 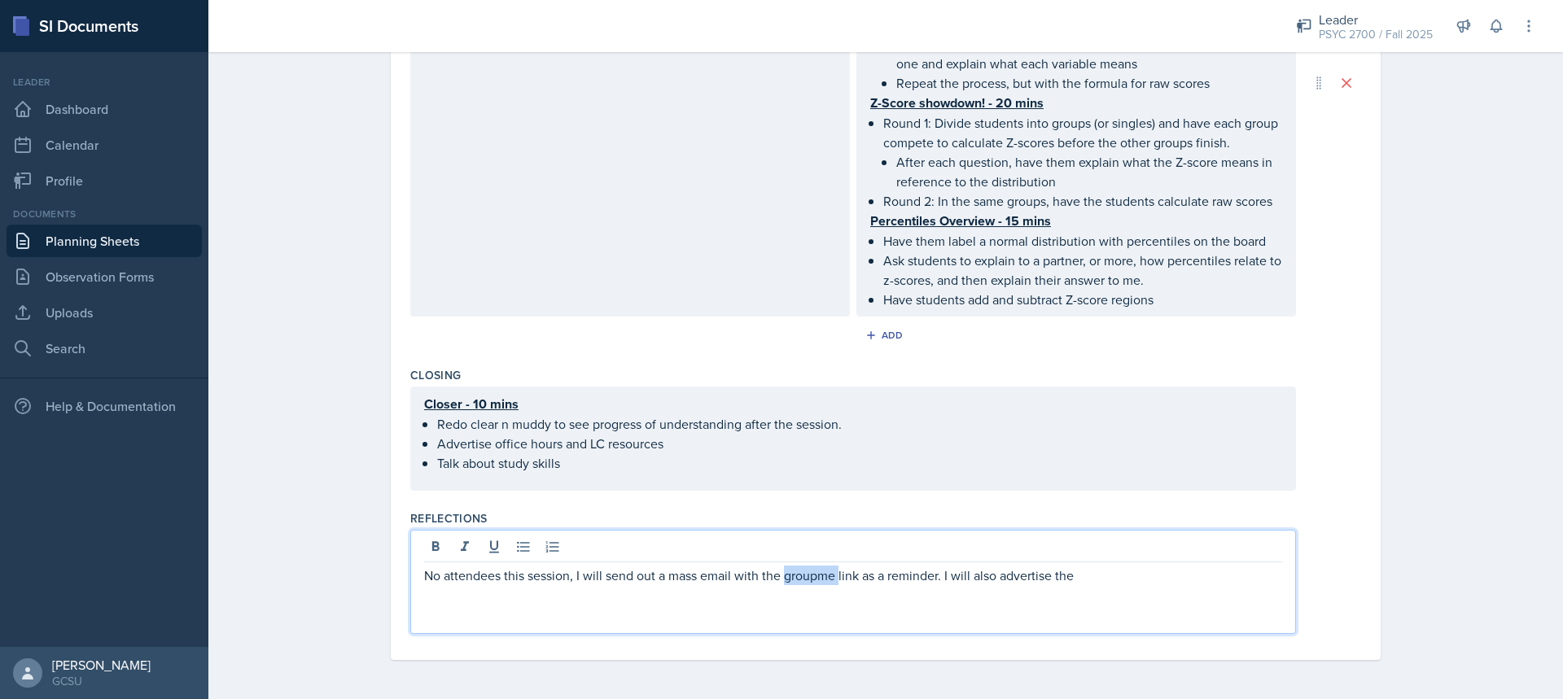 What do you see at coordinates (957, 103) in the screenshot?
I see `u: Z-Score showdown! - 20 mins` at bounding box center [957, 103].